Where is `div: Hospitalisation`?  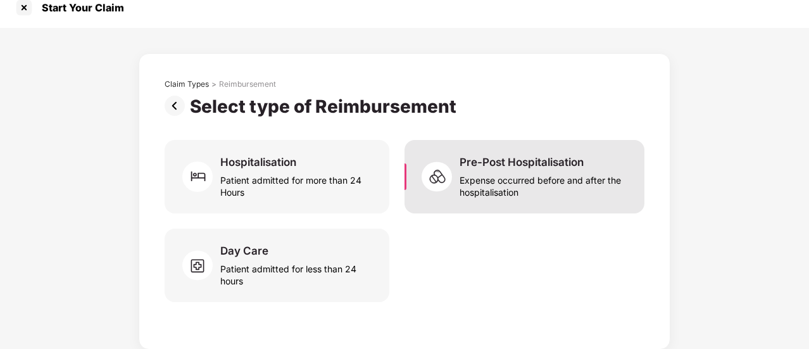 div: Hospitalisation is located at coordinates (258, 162).